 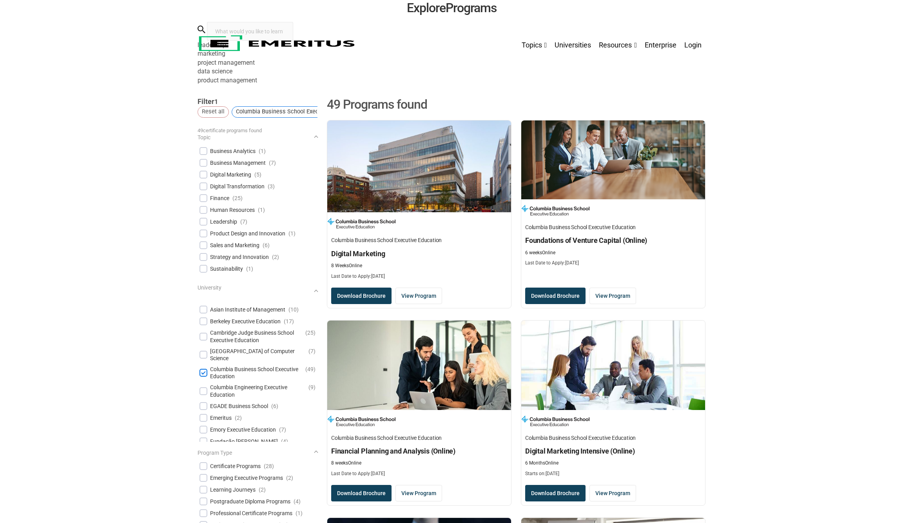 I want to click on p: Last Date to Apply:, so click(x=613, y=263).